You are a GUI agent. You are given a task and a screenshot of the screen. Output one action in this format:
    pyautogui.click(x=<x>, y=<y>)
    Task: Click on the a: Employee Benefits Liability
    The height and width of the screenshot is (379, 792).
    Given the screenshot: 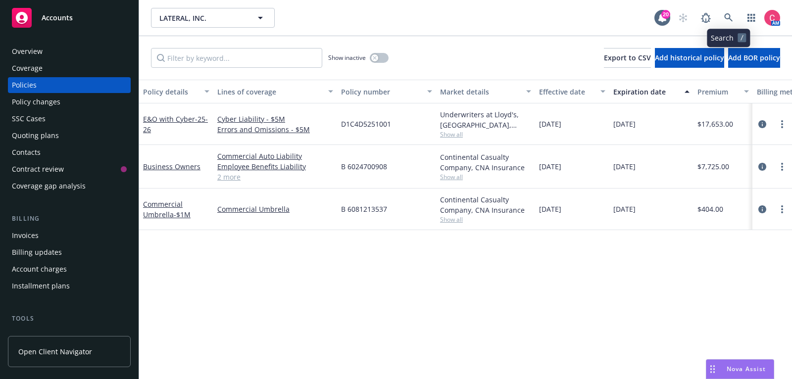 What is the action you would take?
    pyautogui.click(x=275, y=166)
    